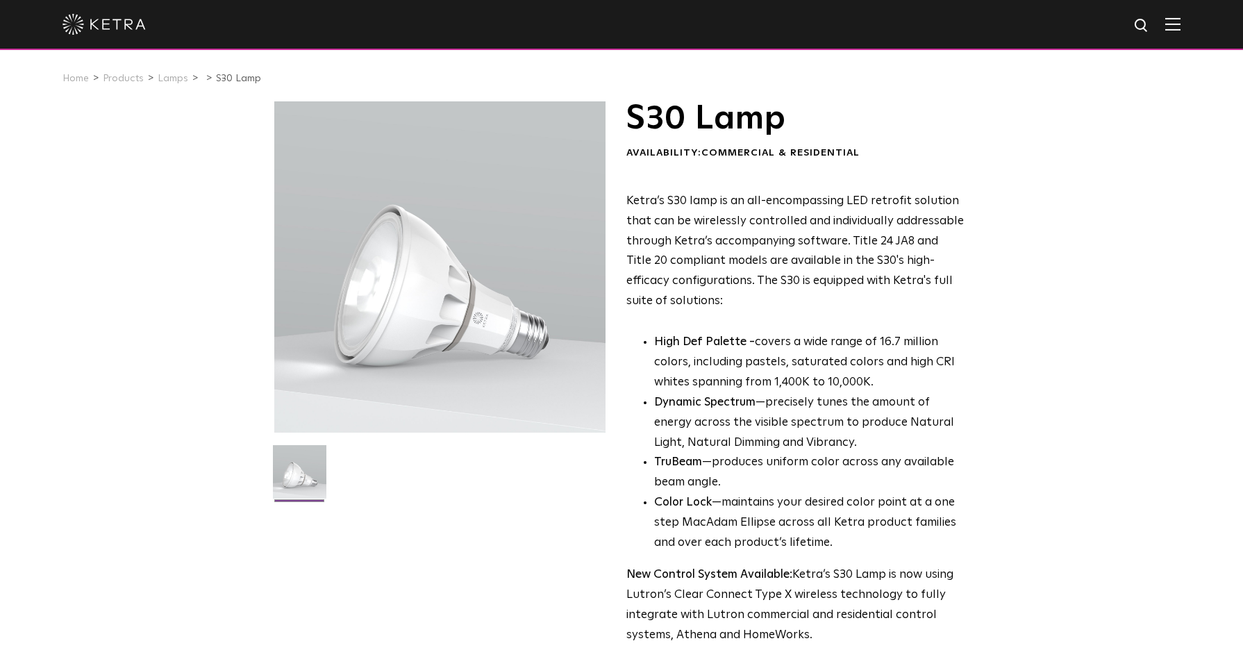 This screenshot has width=1243, height=666. Describe the element at coordinates (809, 523) in the screenshot. I see `li: —maintains your desired color point at a one step MacAdam Ellipse across all Ketra product famili...` at that location.